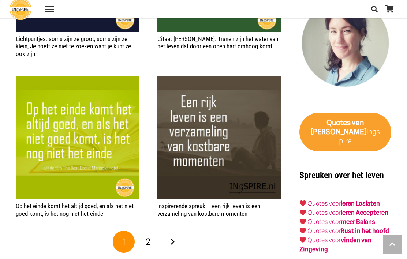  What do you see at coordinates (358, 222) in the screenshot?
I see `strong: meer Balans` at bounding box center [358, 222].